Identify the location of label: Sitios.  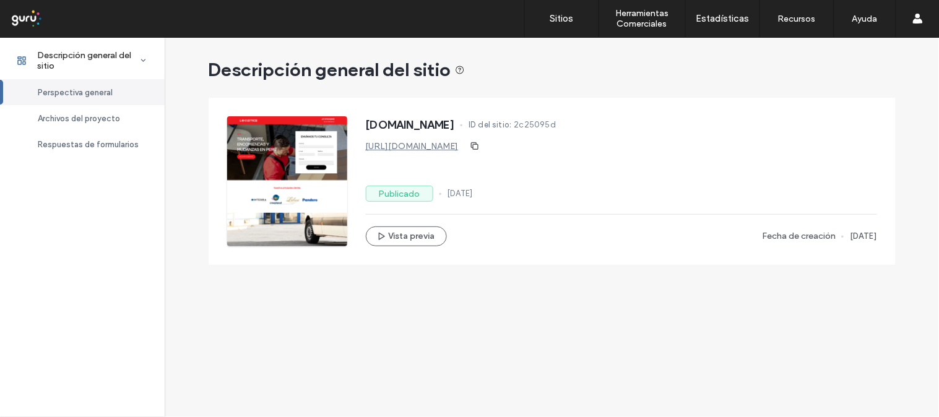
(562, 19).